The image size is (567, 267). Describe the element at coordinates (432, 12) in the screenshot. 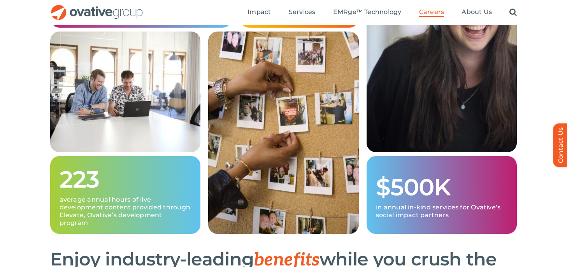

I see `span: Careers` at that location.